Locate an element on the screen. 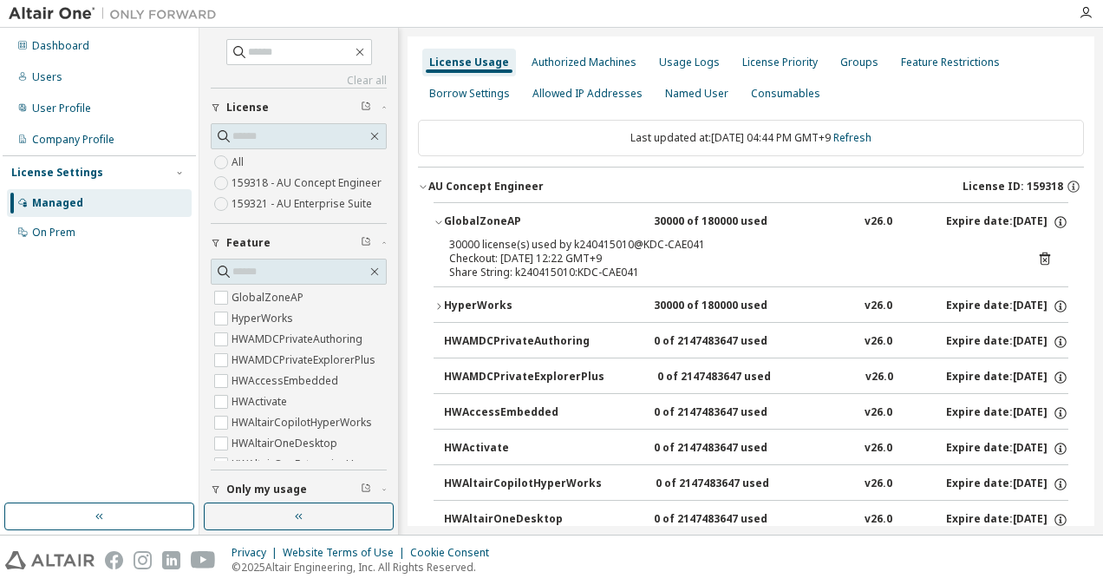  div: Managed is located at coordinates (57, 203).